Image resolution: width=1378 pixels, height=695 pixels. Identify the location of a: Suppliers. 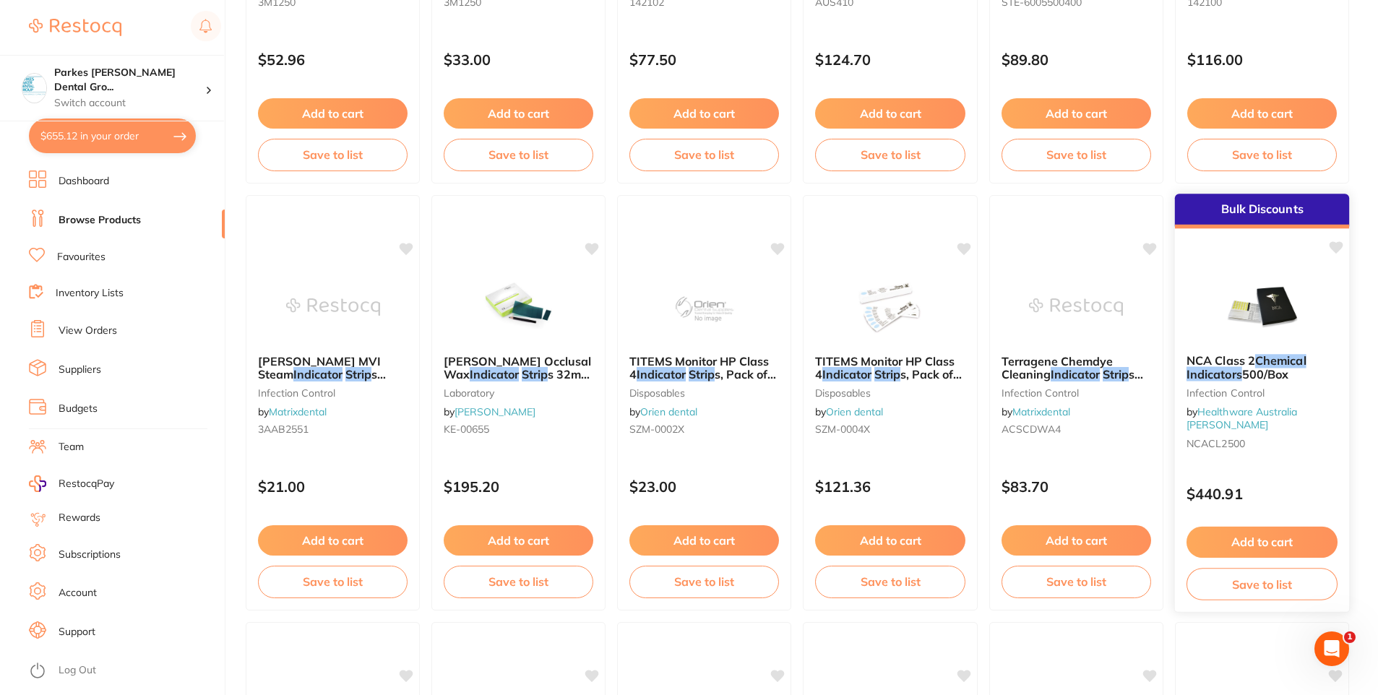
(79, 370).